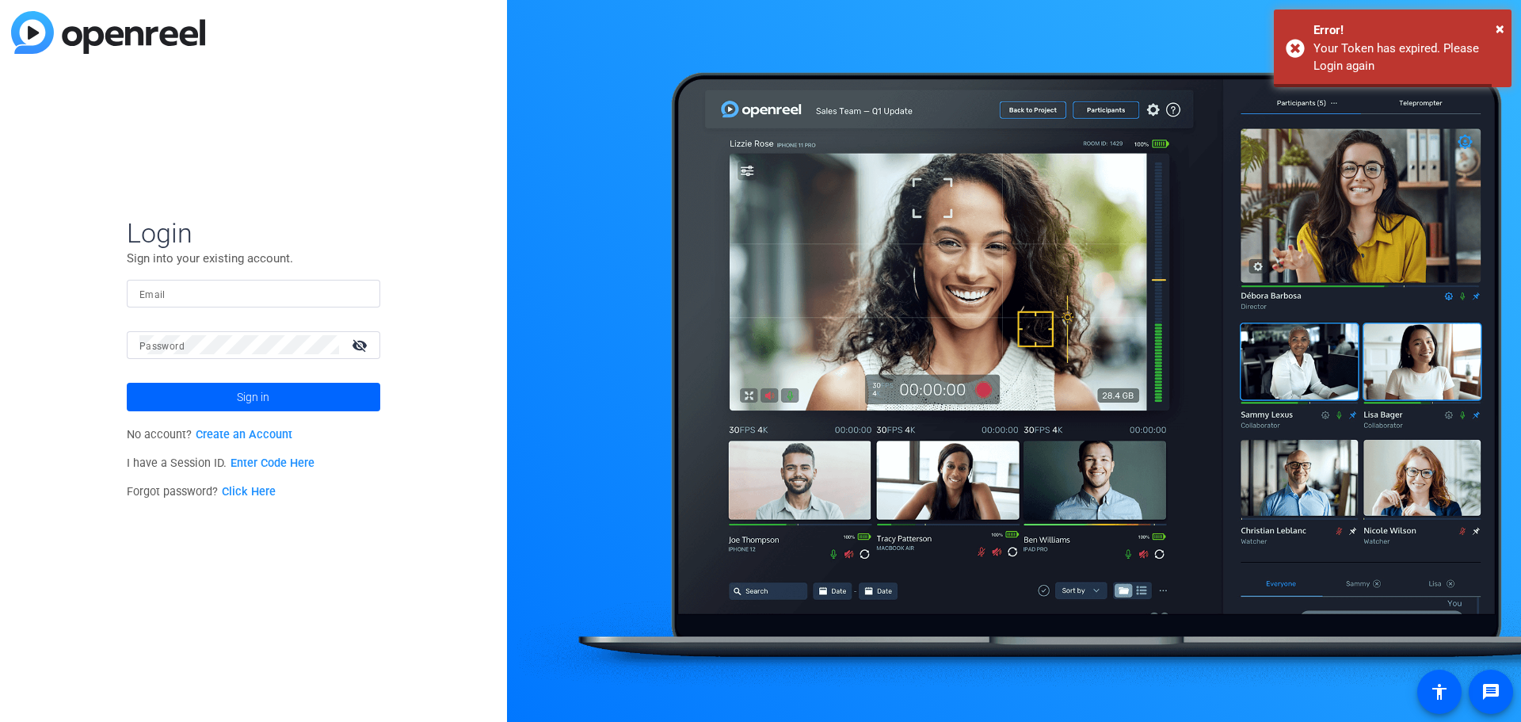  What do you see at coordinates (253, 397) in the screenshot?
I see `button: Sign in` at bounding box center [253, 397].